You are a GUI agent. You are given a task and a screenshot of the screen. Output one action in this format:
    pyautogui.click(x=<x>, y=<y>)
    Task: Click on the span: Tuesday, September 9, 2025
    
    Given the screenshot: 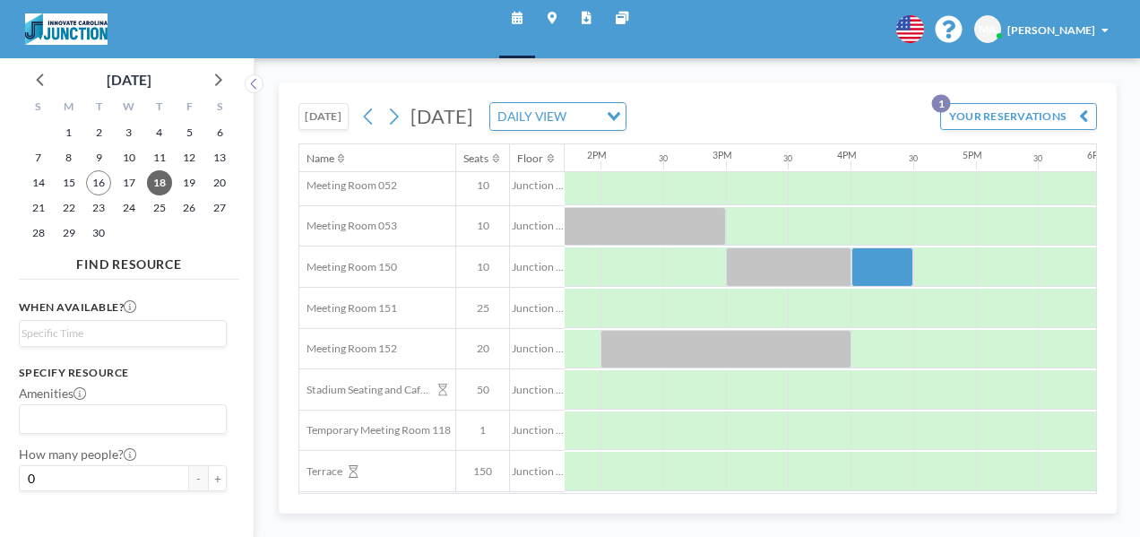 What is the action you would take?
    pyautogui.click(x=99, y=158)
    